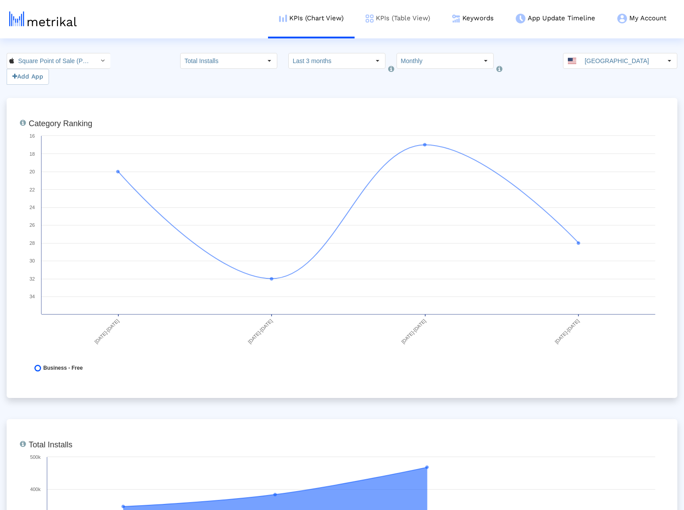 The image size is (684, 510). Describe the element at coordinates (283, 18) in the screenshot. I see `img: kpi-chart-menu-icon.png` at that location.